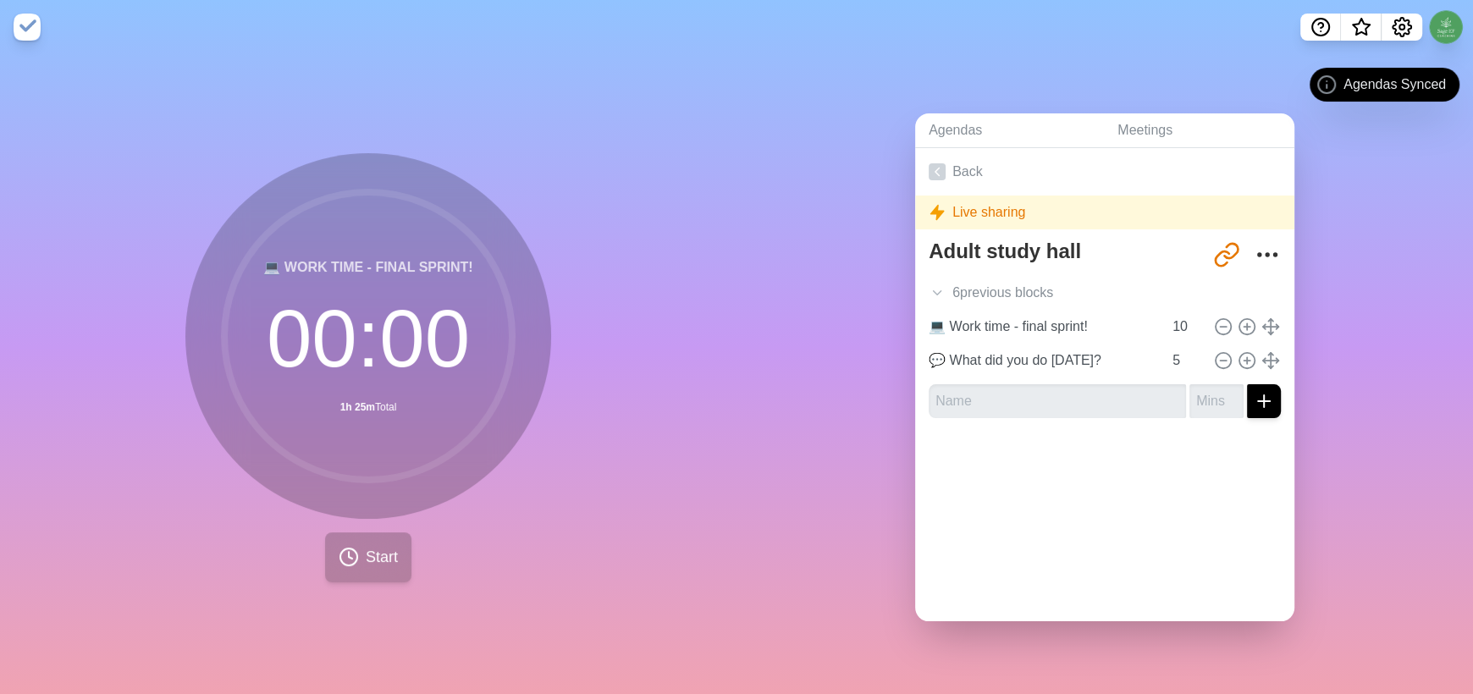 Image resolution: width=1473 pixels, height=694 pixels. I want to click on a: Agendas, so click(1009, 130).